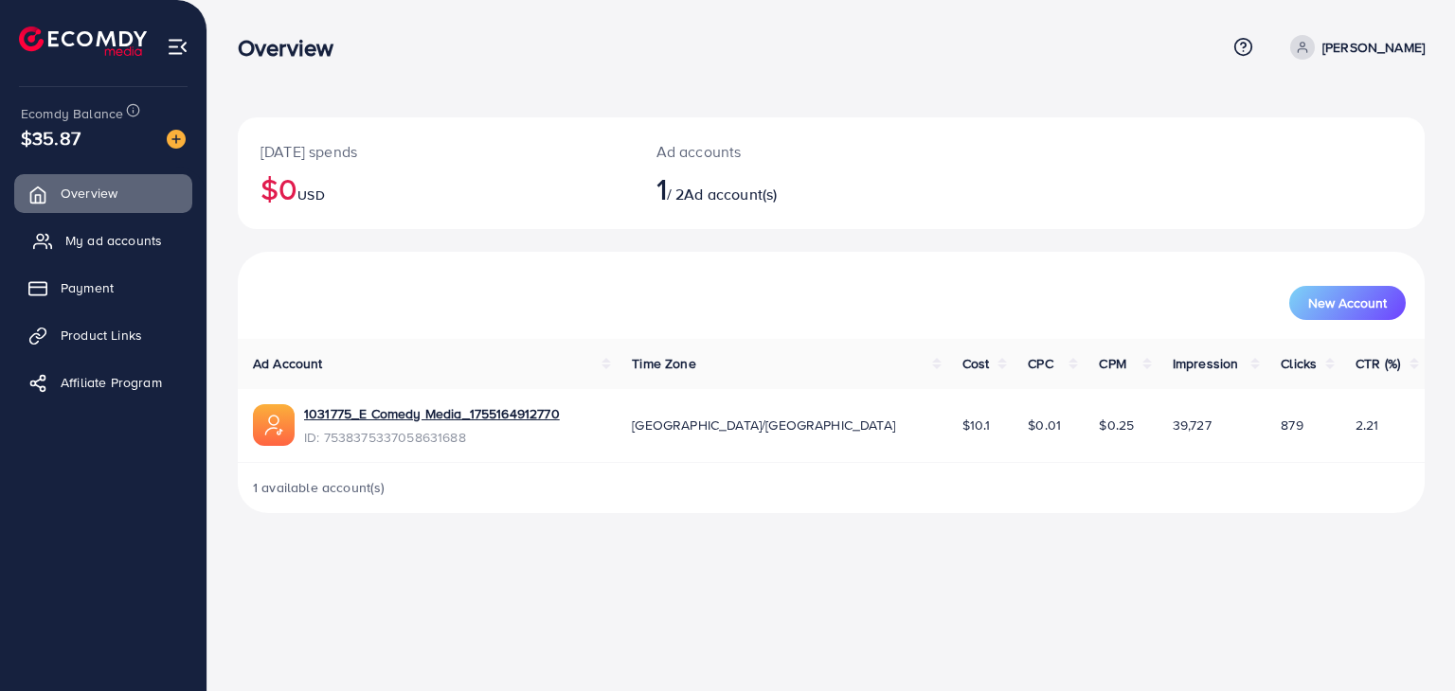 The width and height of the screenshot is (1455, 691). I want to click on span: 2.21, so click(1367, 425).